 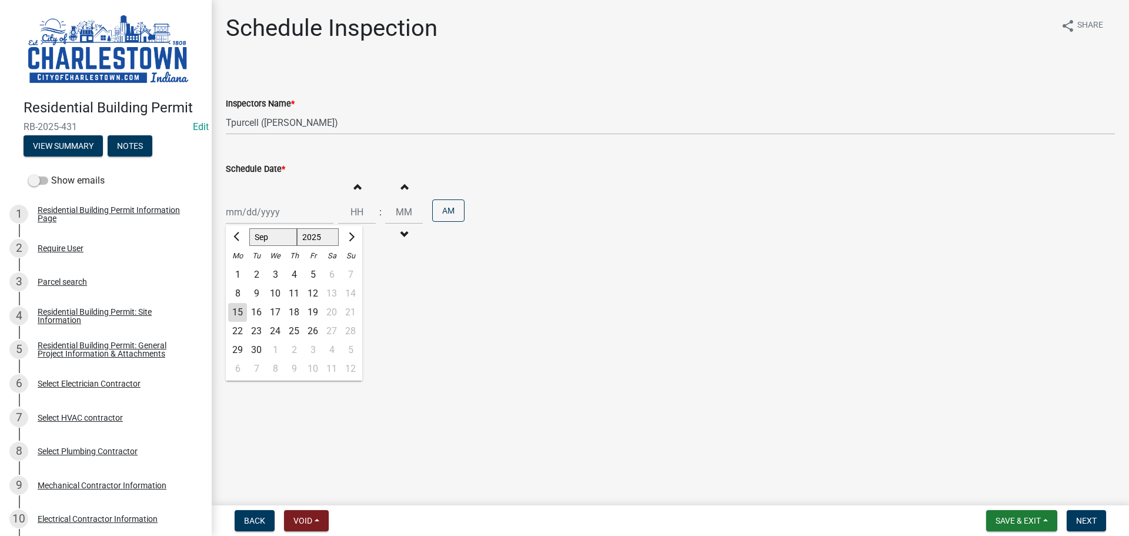 What do you see at coordinates (294, 369) in the screenshot?
I see `div: Thursday, October 9, 2025` at bounding box center [294, 369].